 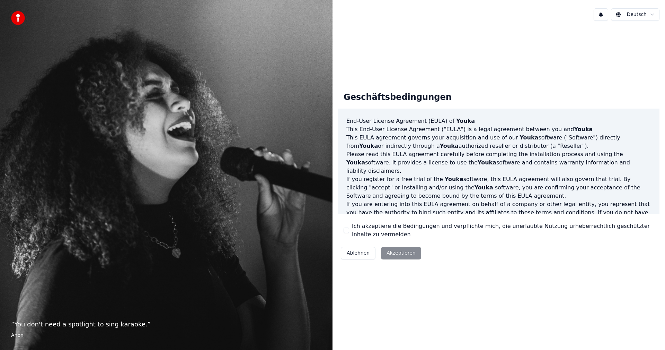 I want to click on p: If you are entering into this EULA agreement on behalf of a company or other legal entity, you re..., so click(x=499, y=217).